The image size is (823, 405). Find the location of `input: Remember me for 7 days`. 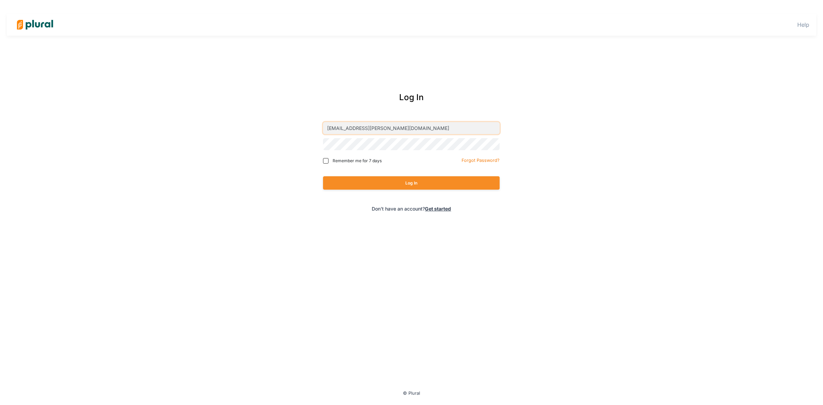

input: Remember me for 7 days is located at coordinates (326, 161).